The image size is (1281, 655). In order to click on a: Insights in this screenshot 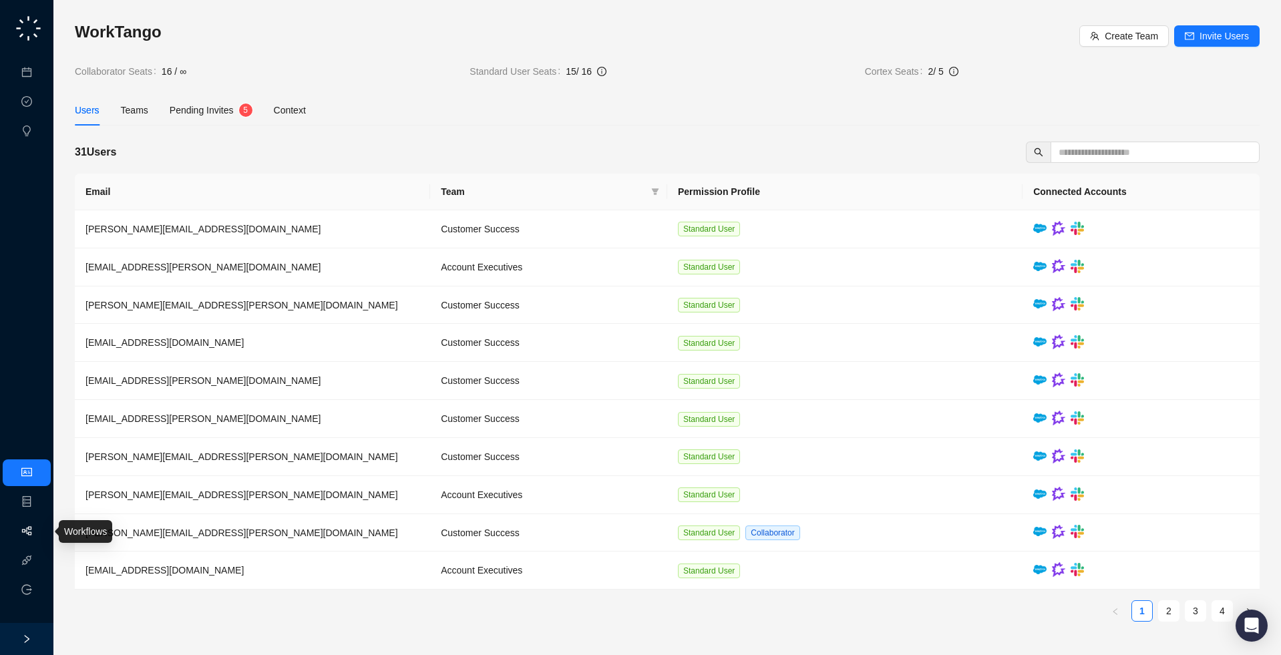, I will do `click(55, 132)`.